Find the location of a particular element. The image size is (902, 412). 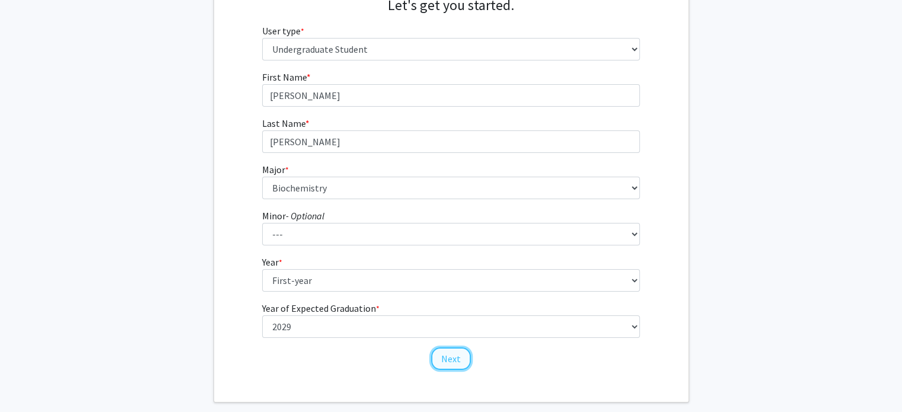

button: Next is located at coordinates (451, 359).